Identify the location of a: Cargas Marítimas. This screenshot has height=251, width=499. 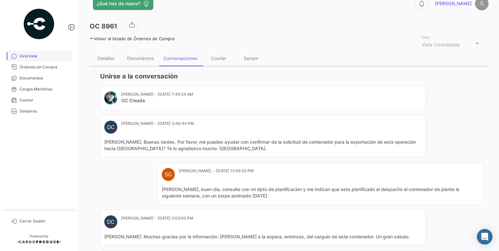
(39, 89).